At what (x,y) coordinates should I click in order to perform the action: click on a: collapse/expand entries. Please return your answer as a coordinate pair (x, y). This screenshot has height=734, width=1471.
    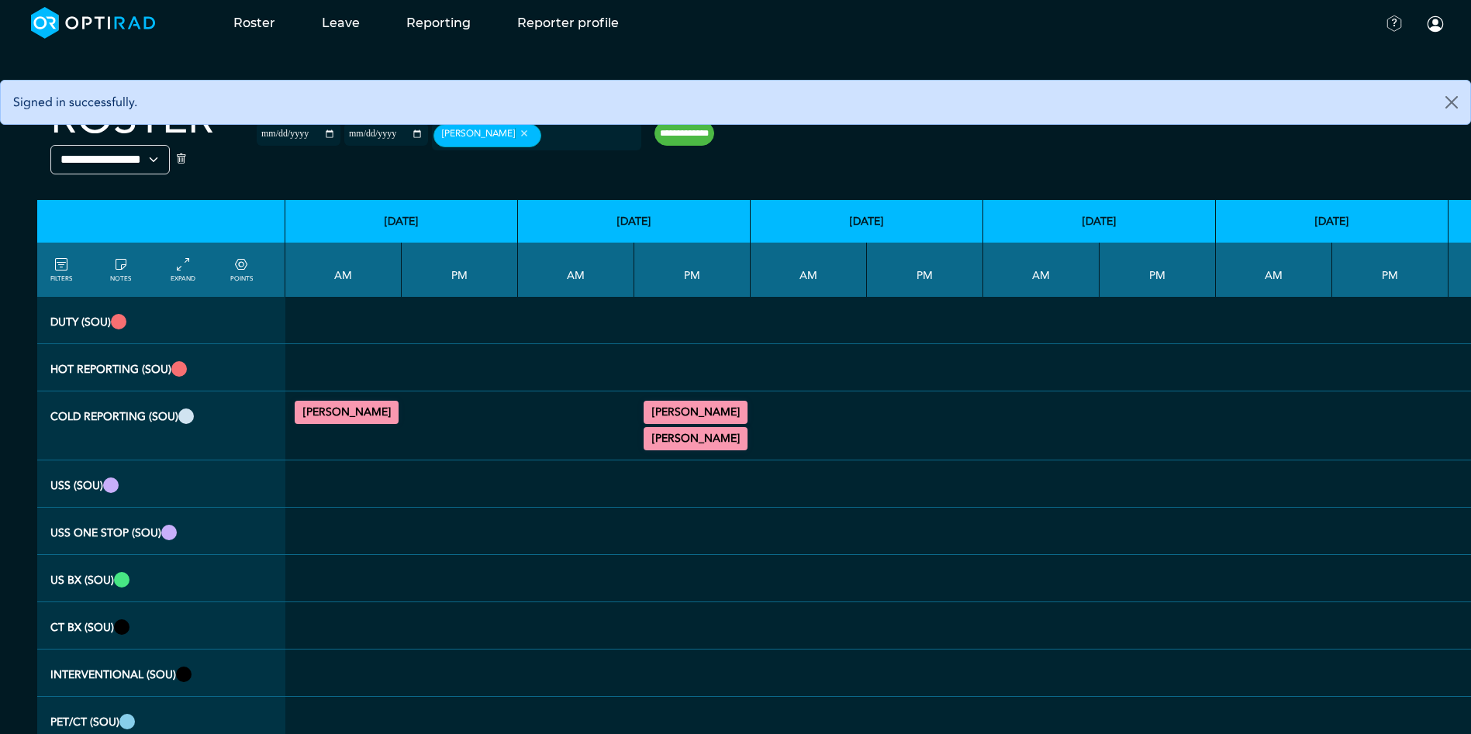
    Looking at the image, I should click on (183, 270).